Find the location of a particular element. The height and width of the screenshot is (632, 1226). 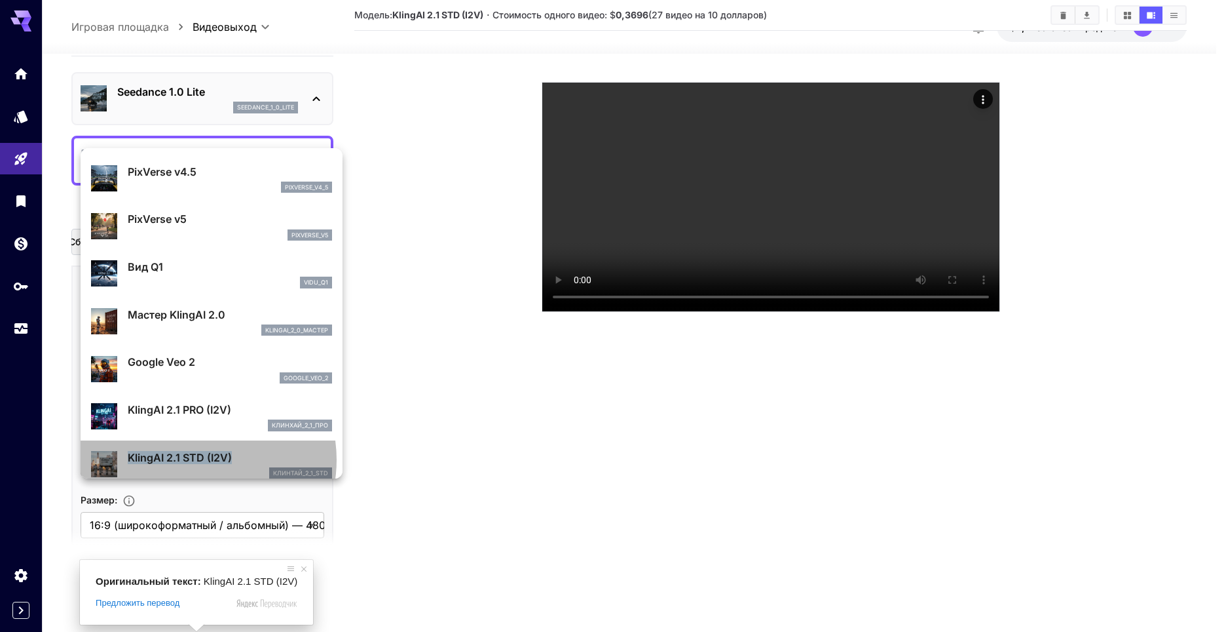

ya-tr-span: KlingAI 2.1 PRO (I2V) is located at coordinates (179, 409).